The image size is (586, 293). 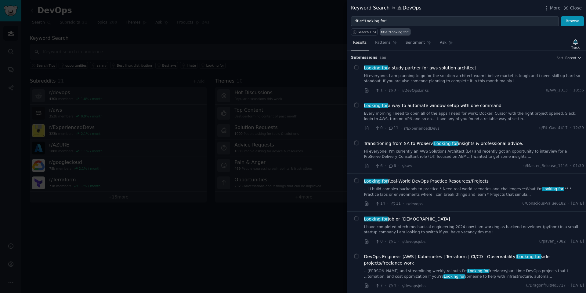 I want to click on a: Every morning I need to open all of the apps I need for work: Docker, Cursor with the right proje..., so click(x=474, y=116).